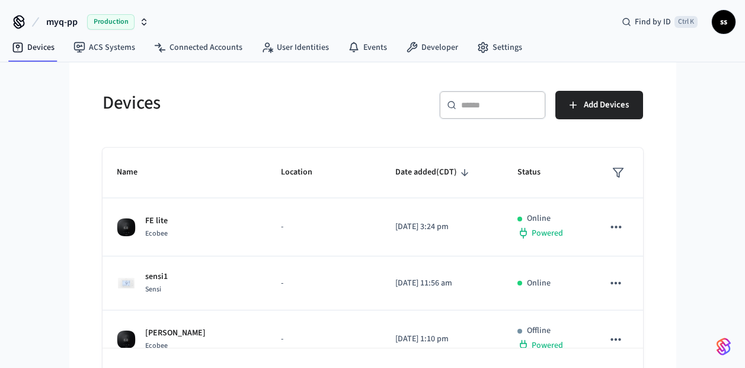 This screenshot has width=745, height=368. What do you see at coordinates (157, 221) in the screenshot?
I see `p: FE lite` at bounding box center [157, 221].